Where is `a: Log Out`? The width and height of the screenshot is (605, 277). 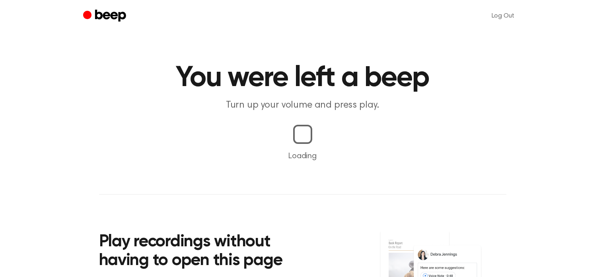
a: Log Out is located at coordinates (503, 16).